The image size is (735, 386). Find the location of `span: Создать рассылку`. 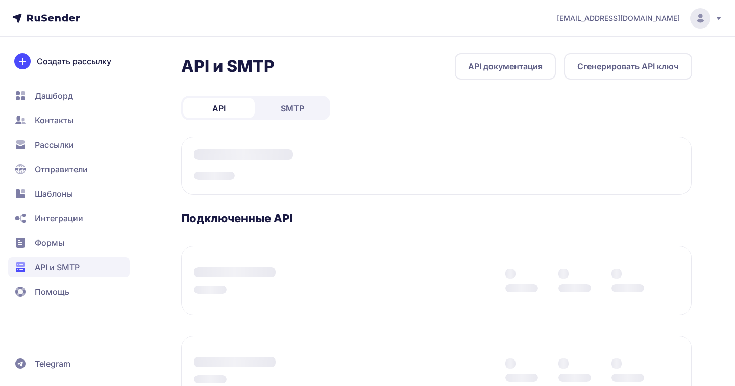

span: Создать рассылку is located at coordinates (74, 61).